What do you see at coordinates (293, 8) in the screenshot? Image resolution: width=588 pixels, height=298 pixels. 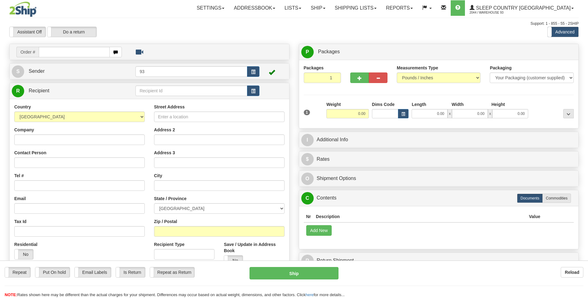 I see `a: Lists` at bounding box center [293, 8].